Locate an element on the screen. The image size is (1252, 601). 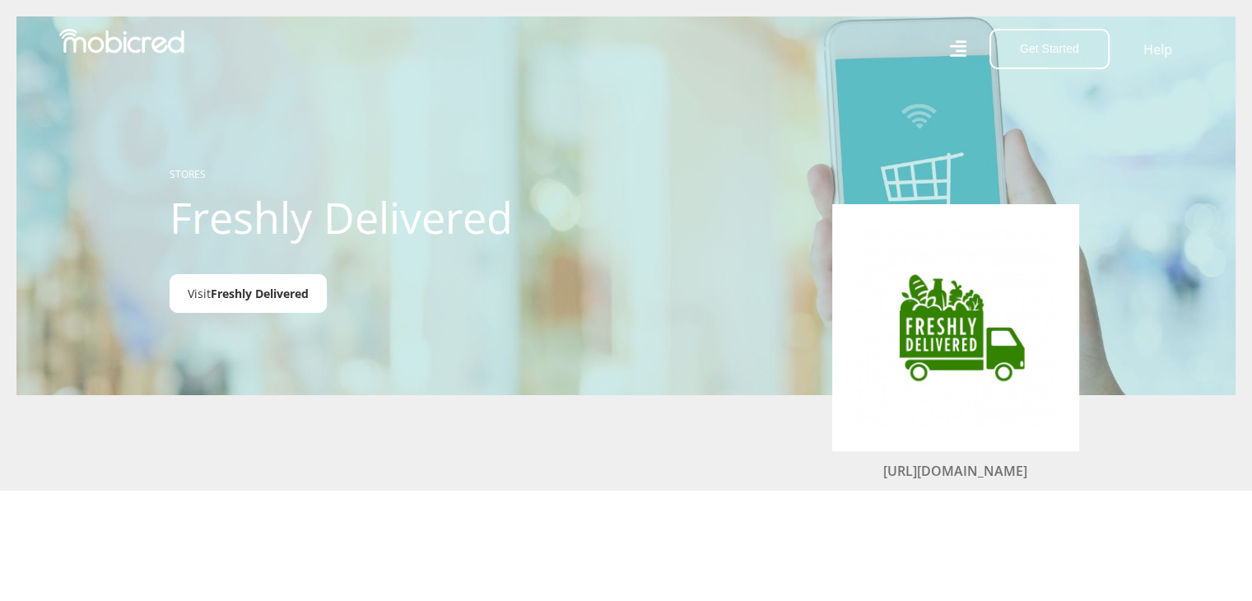
img: Mobicred is located at coordinates (122, 41).